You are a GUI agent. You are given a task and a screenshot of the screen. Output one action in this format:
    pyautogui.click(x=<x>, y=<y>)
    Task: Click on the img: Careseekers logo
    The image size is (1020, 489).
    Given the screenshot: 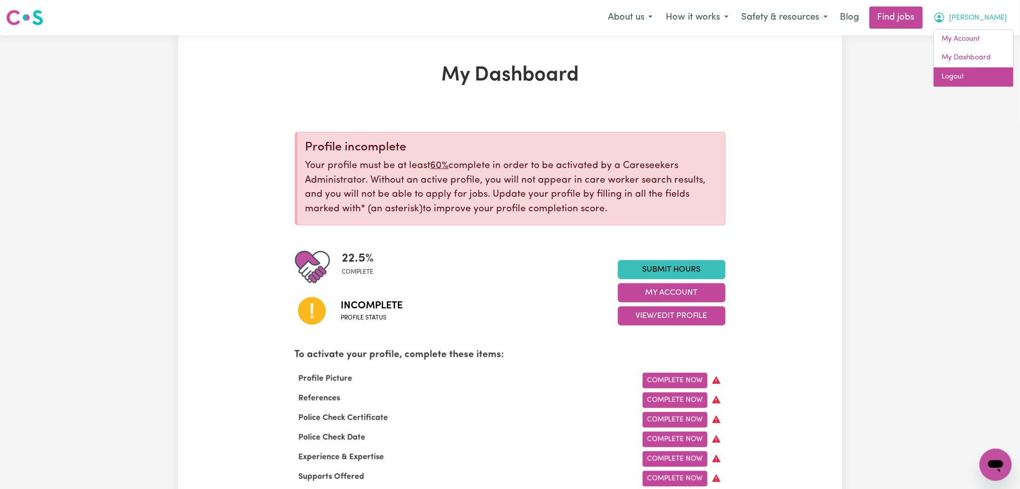 What is the action you would take?
    pyautogui.click(x=25, y=18)
    